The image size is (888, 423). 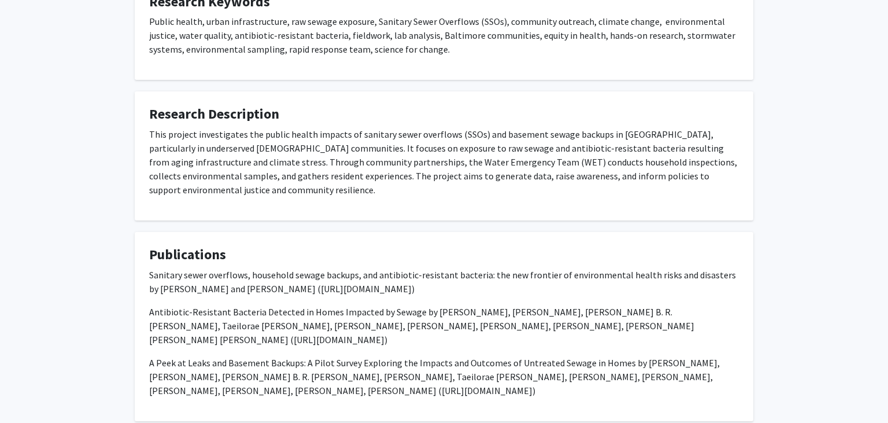 What do you see at coordinates (444, 281) in the screenshot?
I see `p: Sanitary sewer overflows, household sewage backups, and antibiotic-resistant bacteria: the new fr...` at bounding box center [444, 281].